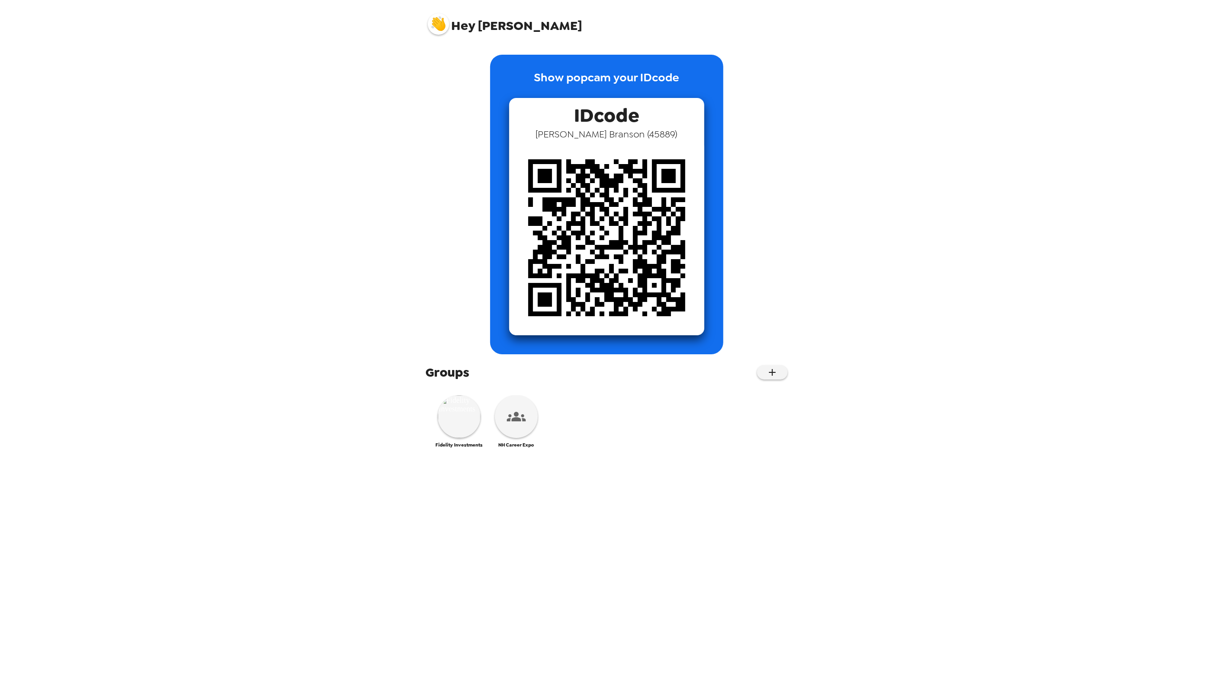 The height and width of the screenshot is (681, 1213). I want to click on img: profile pic, so click(438, 24).